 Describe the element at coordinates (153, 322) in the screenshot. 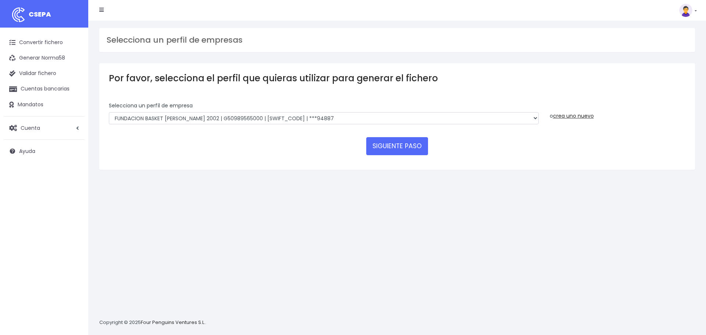

I see `p: Copyright © 2025 .` at that location.